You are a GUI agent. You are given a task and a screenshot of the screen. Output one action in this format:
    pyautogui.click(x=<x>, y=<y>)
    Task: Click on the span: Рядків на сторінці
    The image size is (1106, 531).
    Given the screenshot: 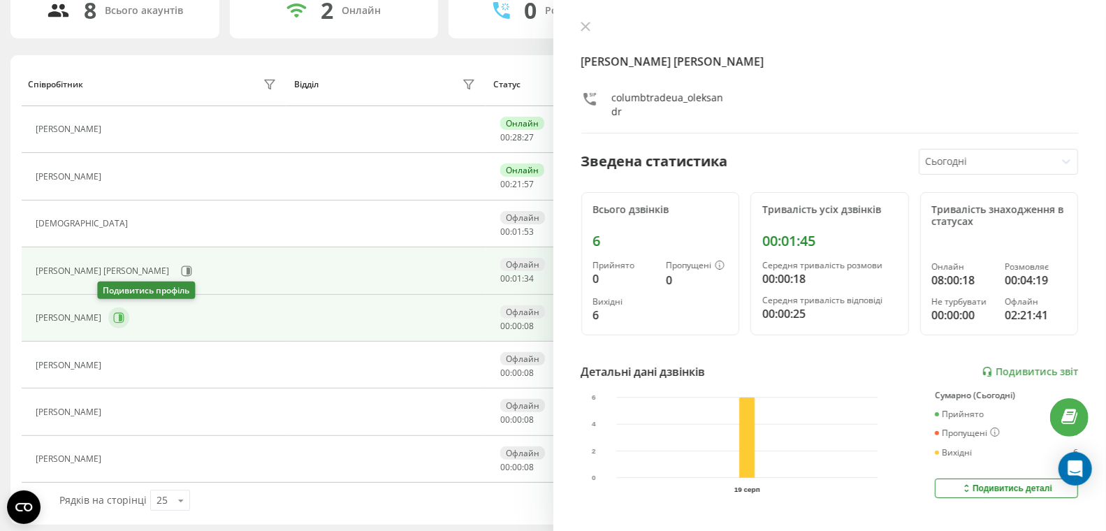 What is the action you would take?
    pyautogui.click(x=103, y=500)
    